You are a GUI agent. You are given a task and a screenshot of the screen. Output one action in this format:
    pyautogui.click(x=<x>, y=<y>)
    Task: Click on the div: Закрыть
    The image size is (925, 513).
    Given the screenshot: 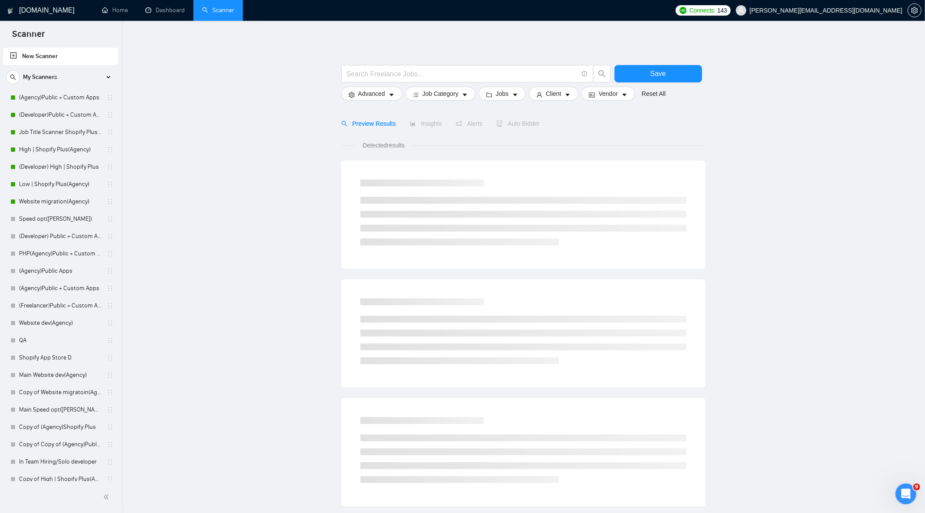 What is the action you would take?
    pyautogui.click(x=160, y=11)
    